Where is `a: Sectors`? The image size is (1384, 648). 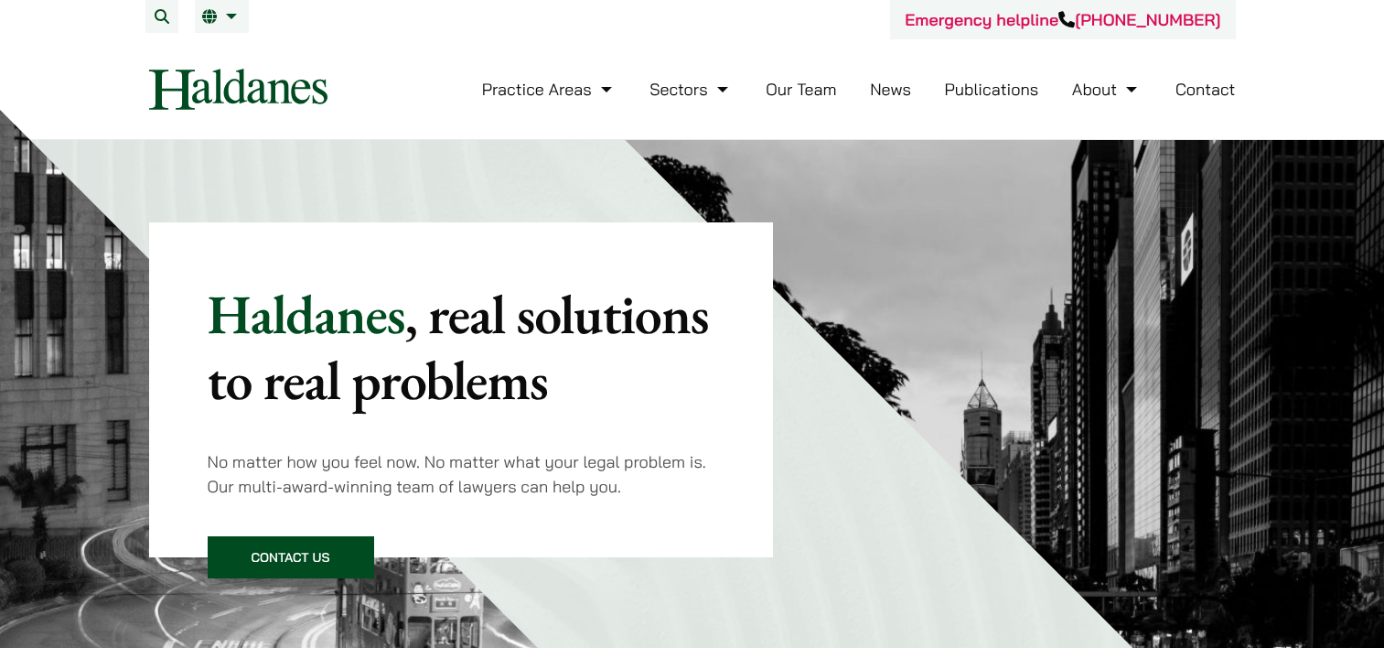 a: Sectors is located at coordinates (691, 89).